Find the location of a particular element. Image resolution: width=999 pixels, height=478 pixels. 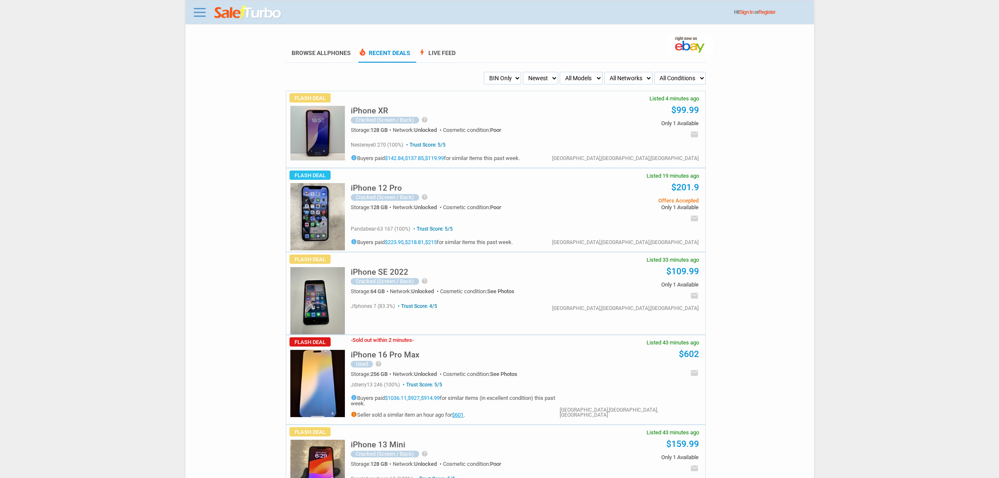

h5: iPhone 12 Pro is located at coordinates (376, 188).